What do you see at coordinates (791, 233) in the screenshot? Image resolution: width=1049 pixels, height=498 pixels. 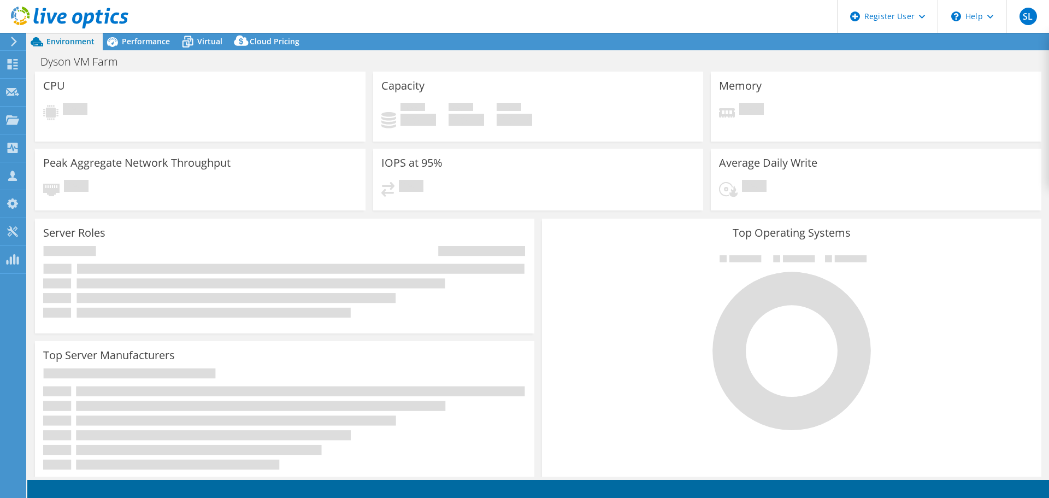 I see `h3: Top Operating Systems` at bounding box center [791, 233].